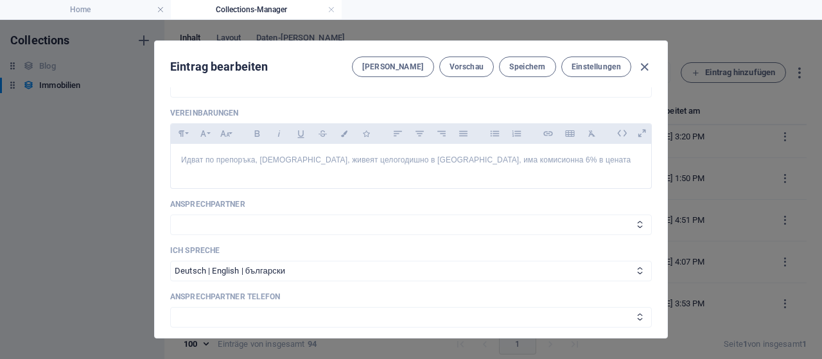 Image resolution: width=822 pixels, height=359 pixels. I want to click on button: Vorschau, so click(467, 67).